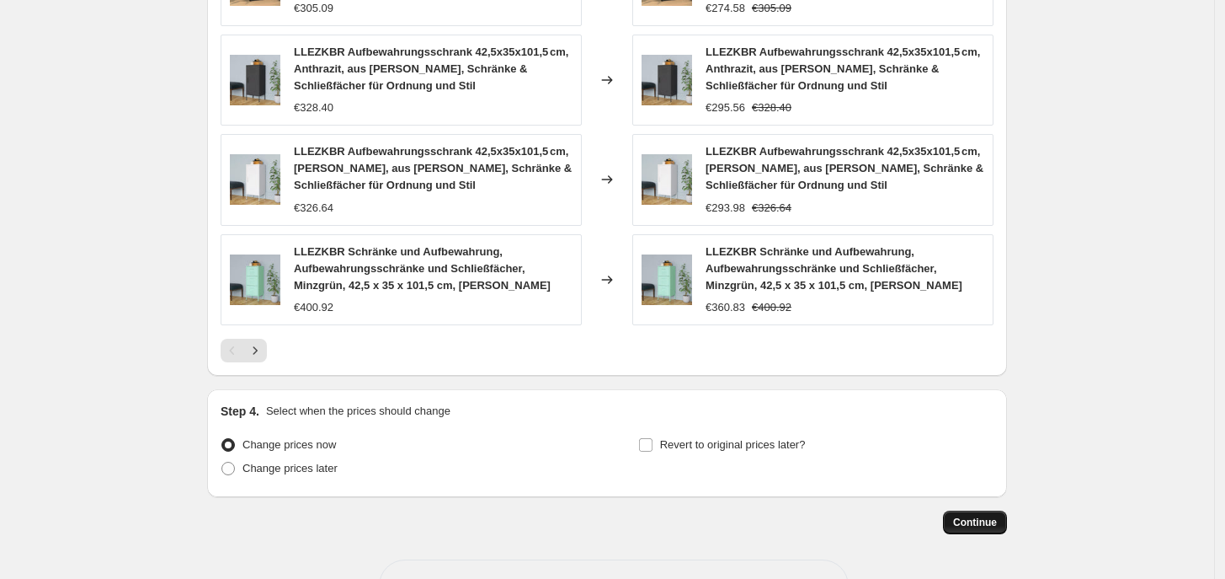  Describe the element at coordinates (313, 108) in the screenshot. I see `div: €328.40` at that location.